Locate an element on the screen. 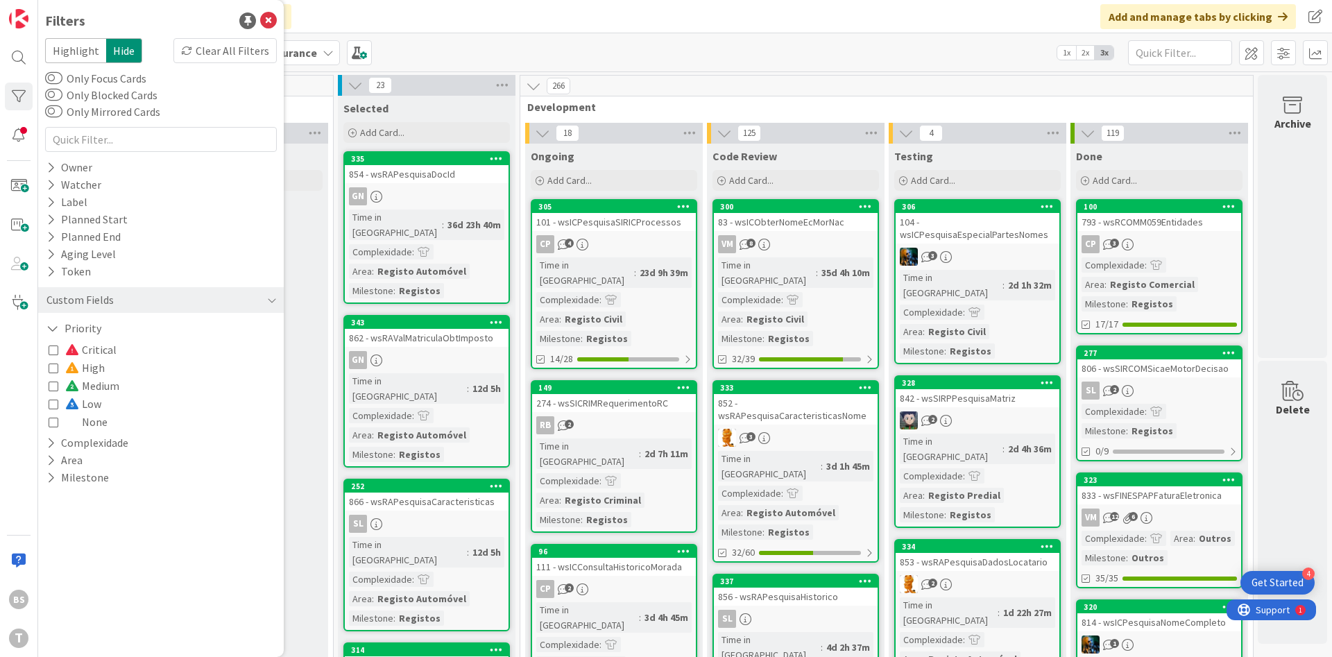 The width and height of the screenshot is (1332, 657). div: 277806 - wsSIRCOMSicaeMotorDecisao is located at coordinates (1159, 362).